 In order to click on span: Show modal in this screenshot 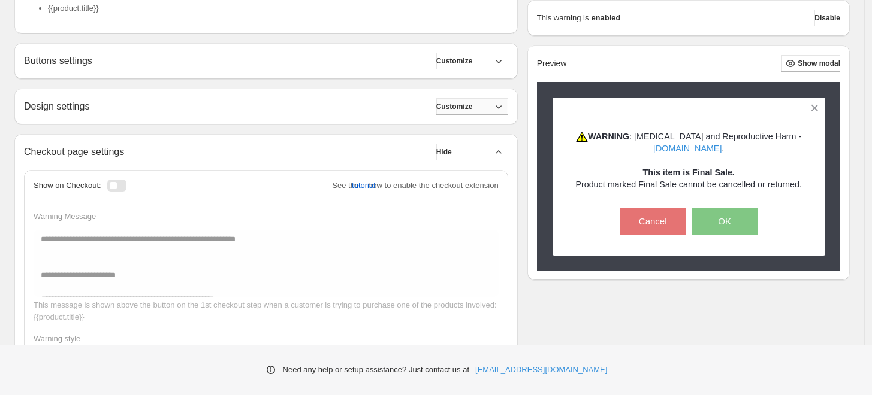, I will do `click(818, 64)`.